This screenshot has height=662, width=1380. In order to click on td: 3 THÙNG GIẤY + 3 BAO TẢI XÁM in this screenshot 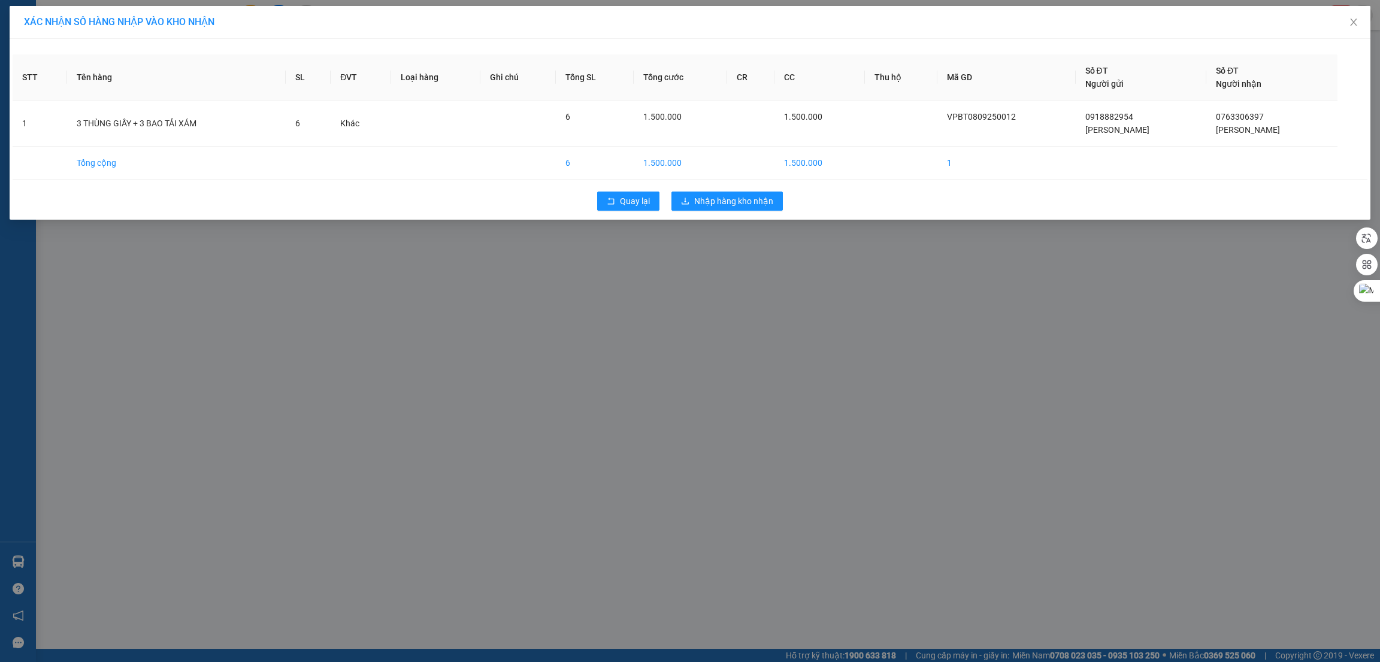, I will do `click(176, 123)`.